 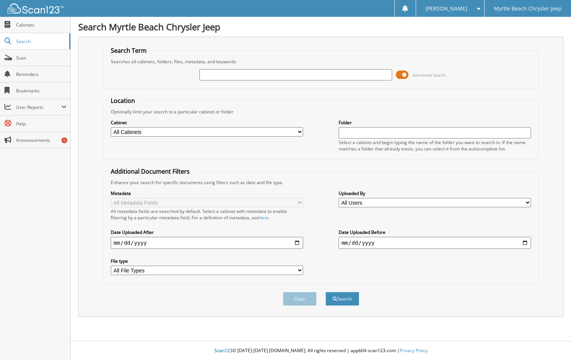 I want to click on label: Folder, so click(x=435, y=122).